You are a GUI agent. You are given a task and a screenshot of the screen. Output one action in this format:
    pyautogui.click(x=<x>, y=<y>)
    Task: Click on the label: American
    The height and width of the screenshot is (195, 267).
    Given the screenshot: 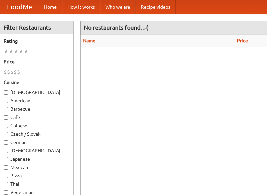 What is the action you would take?
    pyautogui.click(x=37, y=101)
    